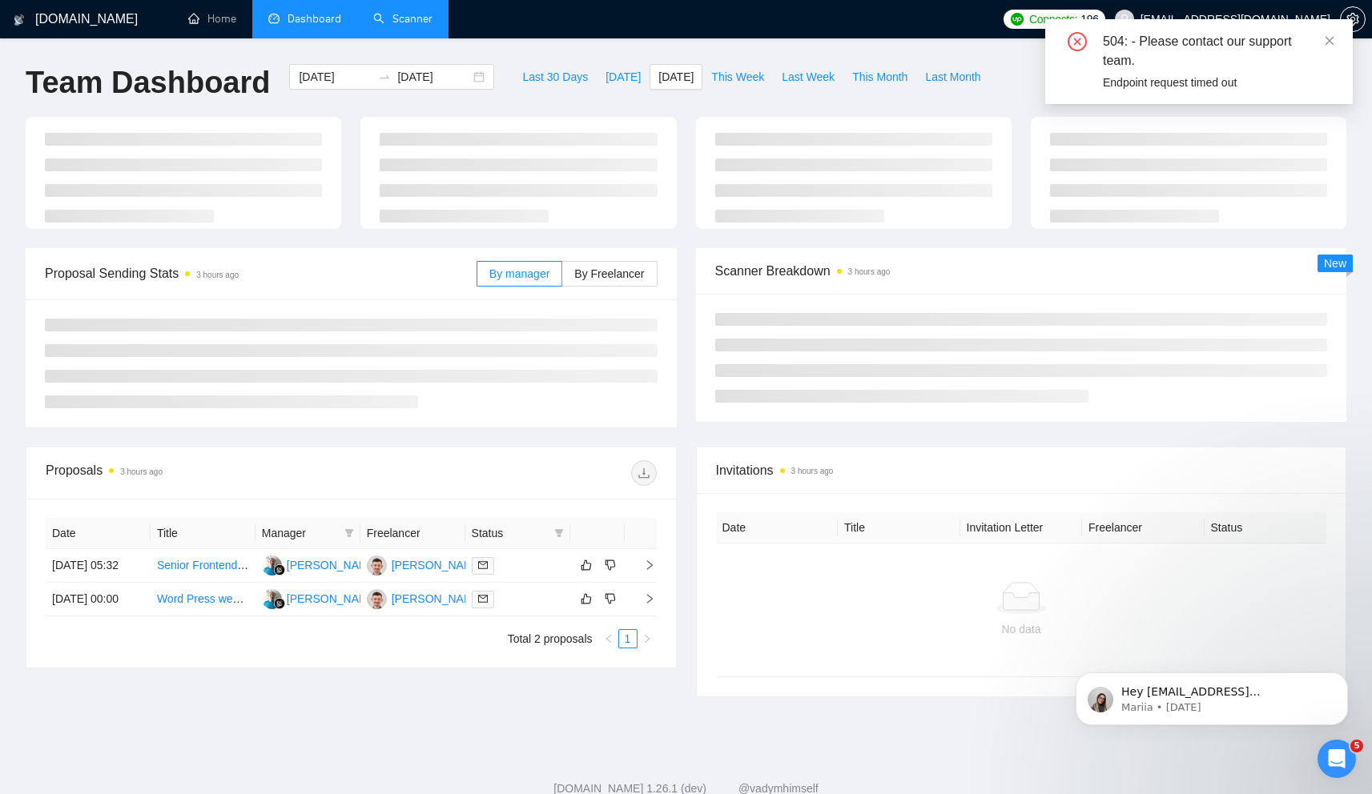 This screenshot has width=1372, height=794. Describe the element at coordinates (647, 639) in the screenshot. I see `li: Next Page` at that location.